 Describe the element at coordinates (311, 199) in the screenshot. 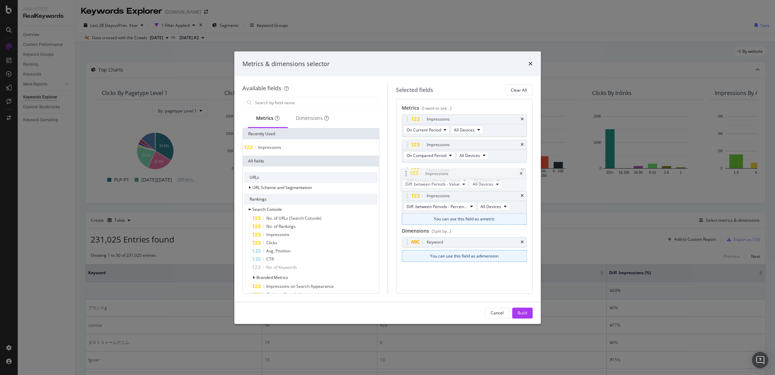

I see `div: Rankings` at that location.